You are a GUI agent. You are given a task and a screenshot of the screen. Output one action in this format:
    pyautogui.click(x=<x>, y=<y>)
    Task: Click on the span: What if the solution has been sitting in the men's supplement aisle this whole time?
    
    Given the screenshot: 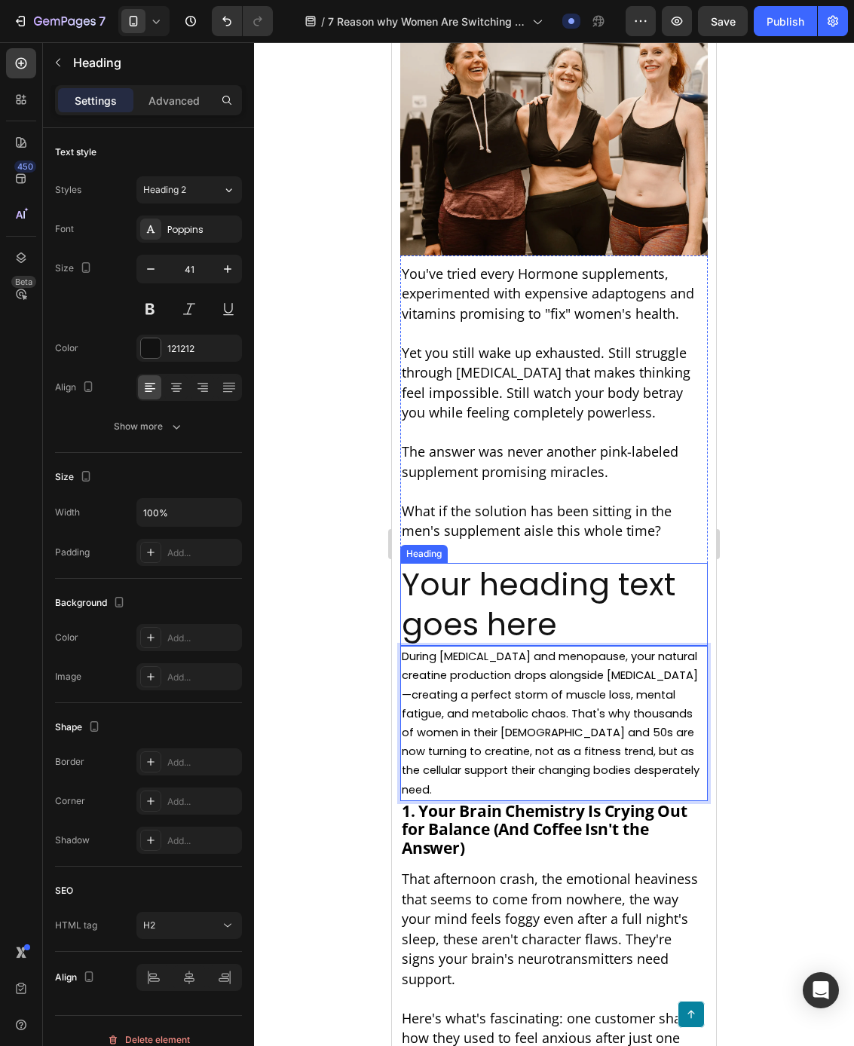 What is the action you would take?
    pyautogui.click(x=145, y=479)
    